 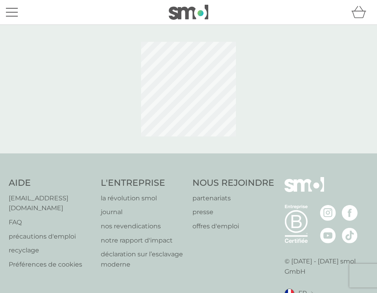 I want to click on a: la révolution smol, so click(x=143, y=199).